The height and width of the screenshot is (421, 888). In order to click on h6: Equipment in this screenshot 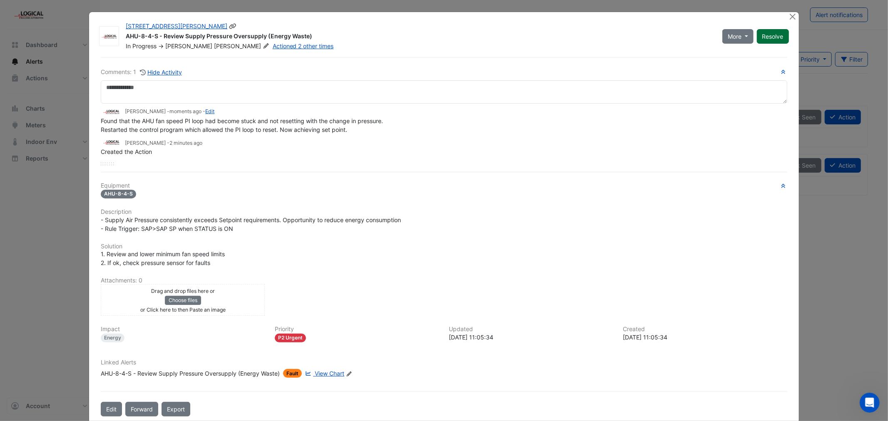, I will do `click(444, 186)`.